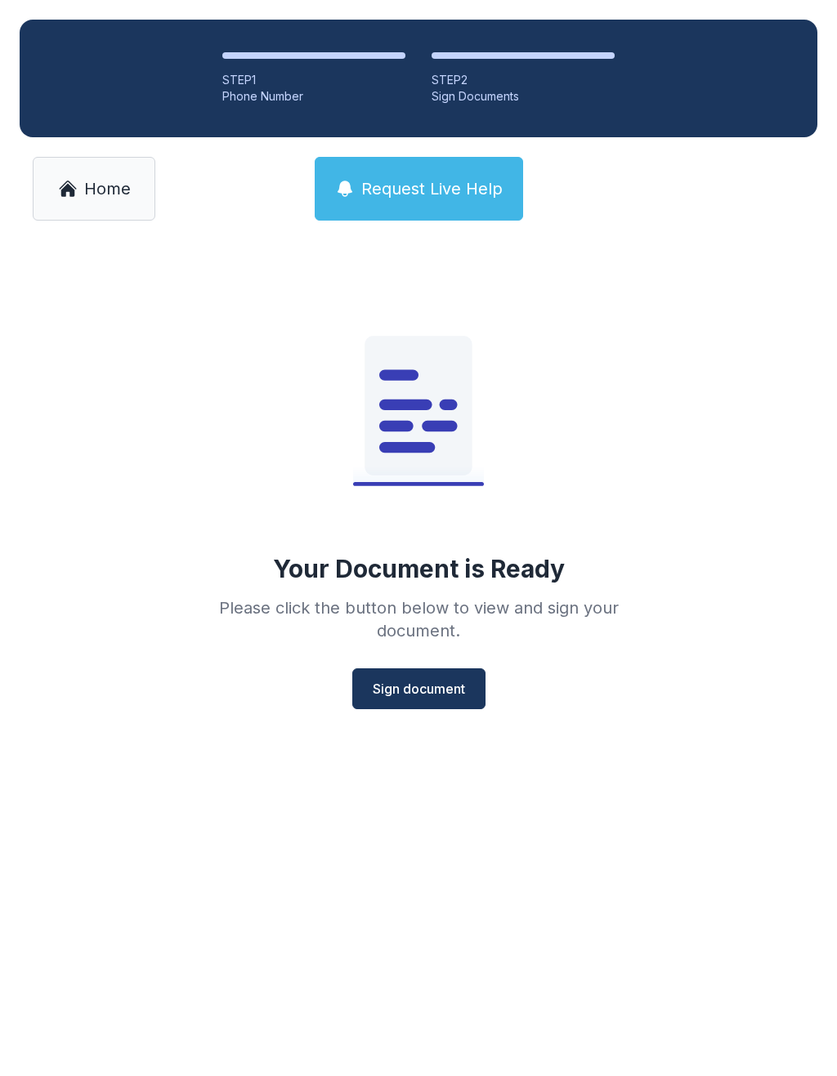  Describe the element at coordinates (523, 80) in the screenshot. I see `div: STEP 2` at that location.